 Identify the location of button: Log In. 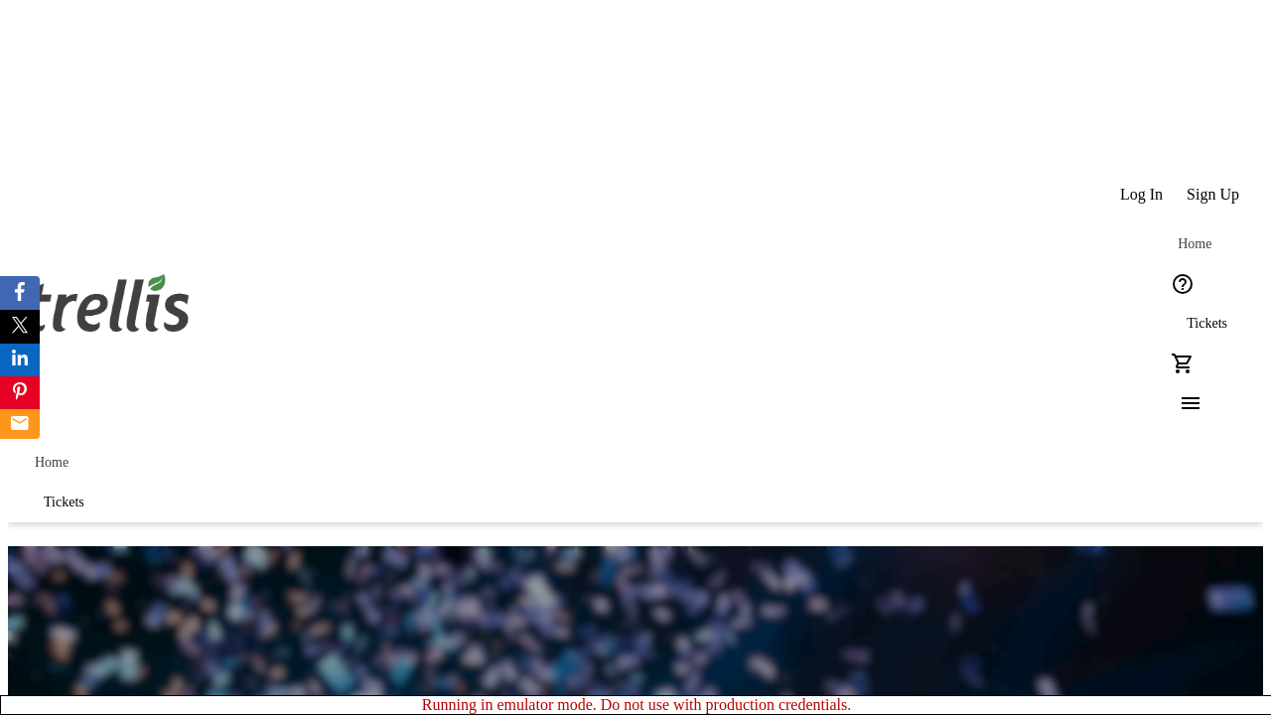
(1141, 195).